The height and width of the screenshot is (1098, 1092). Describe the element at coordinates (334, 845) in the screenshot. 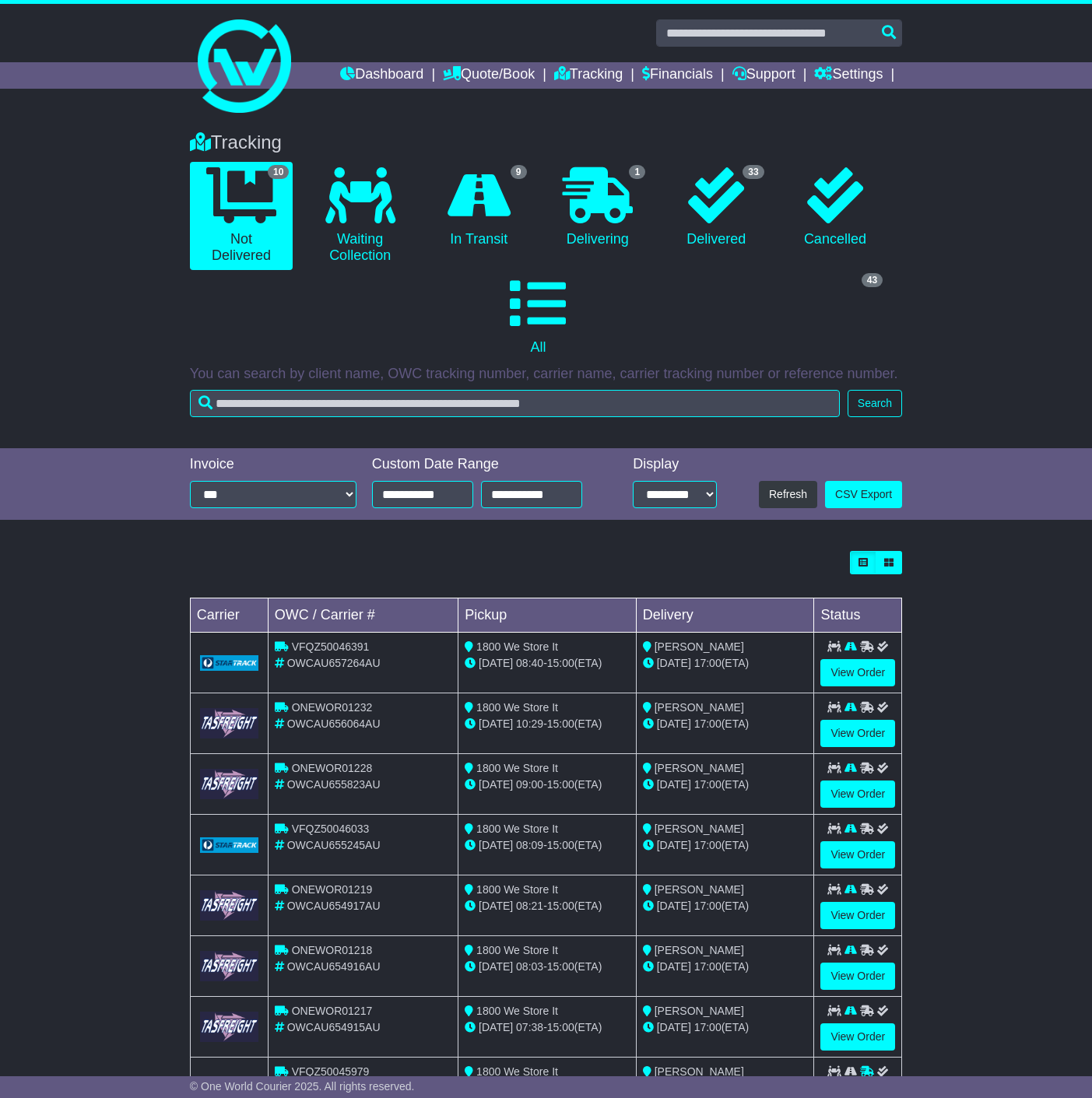

I see `span: OWCAU655245AU` at that location.